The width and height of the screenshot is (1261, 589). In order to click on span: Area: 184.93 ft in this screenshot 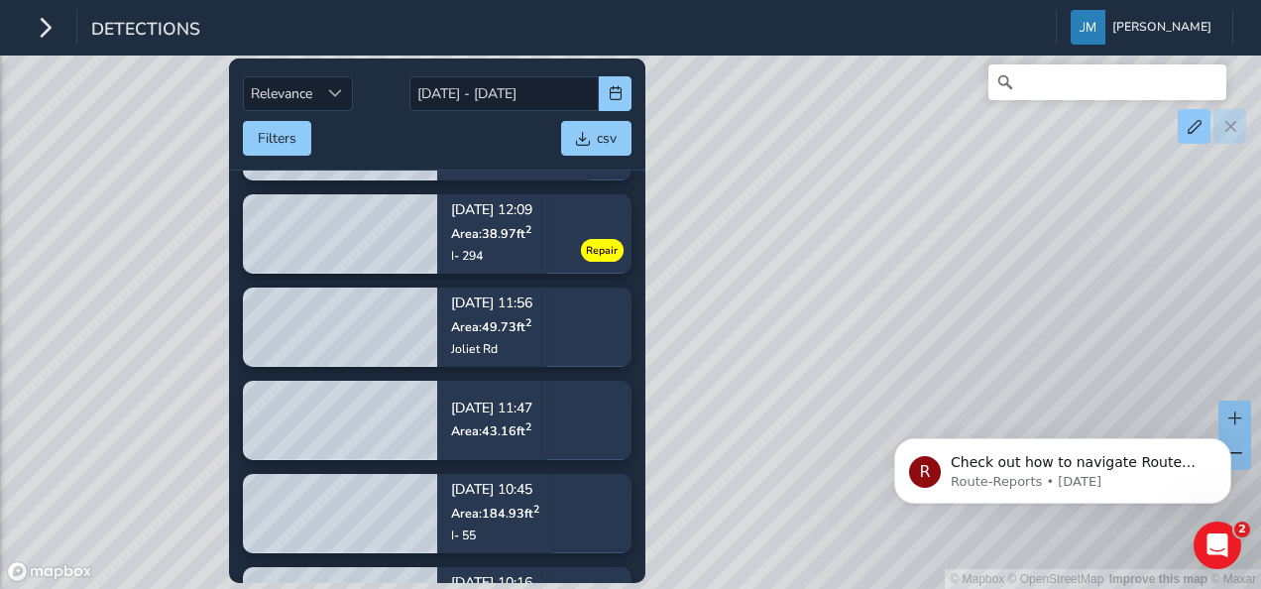, I will do `click(495, 513)`.